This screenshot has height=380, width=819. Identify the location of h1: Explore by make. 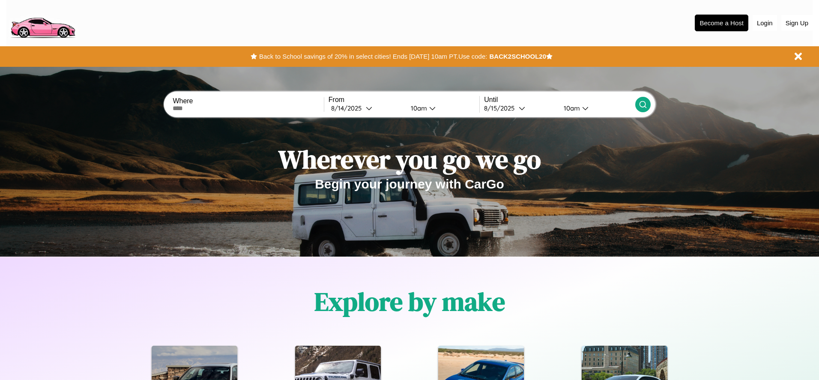
(409, 301).